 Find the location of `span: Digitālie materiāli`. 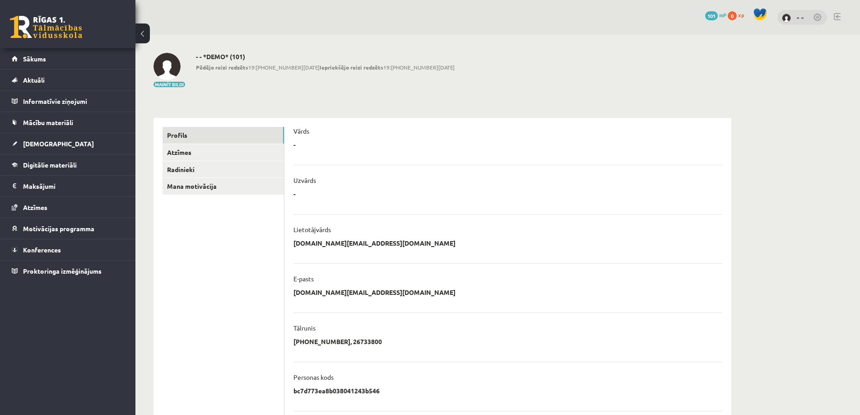

span: Digitālie materiāli is located at coordinates (50, 165).